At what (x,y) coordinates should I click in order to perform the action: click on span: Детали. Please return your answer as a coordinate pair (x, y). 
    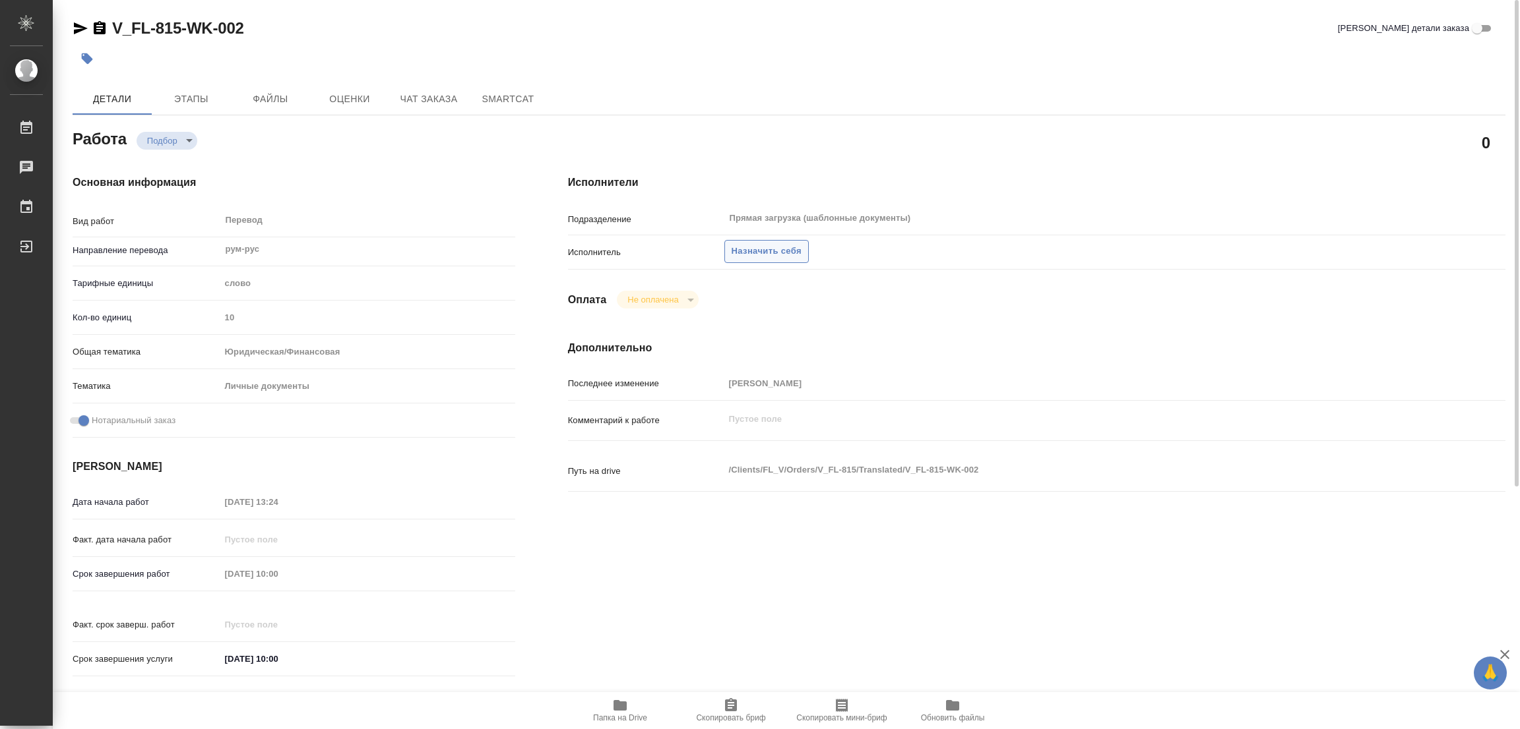
    Looking at the image, I should click on (112, 99).